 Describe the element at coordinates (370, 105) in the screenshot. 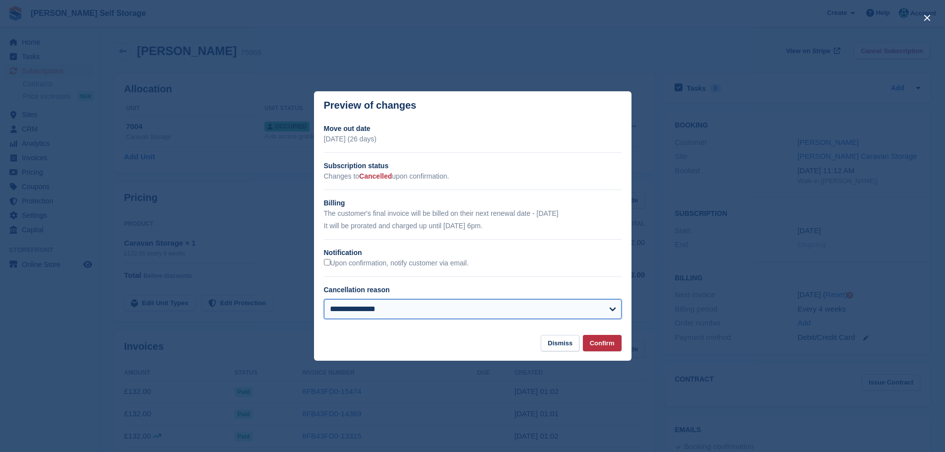

I see `p: Preview of changes` at that location.